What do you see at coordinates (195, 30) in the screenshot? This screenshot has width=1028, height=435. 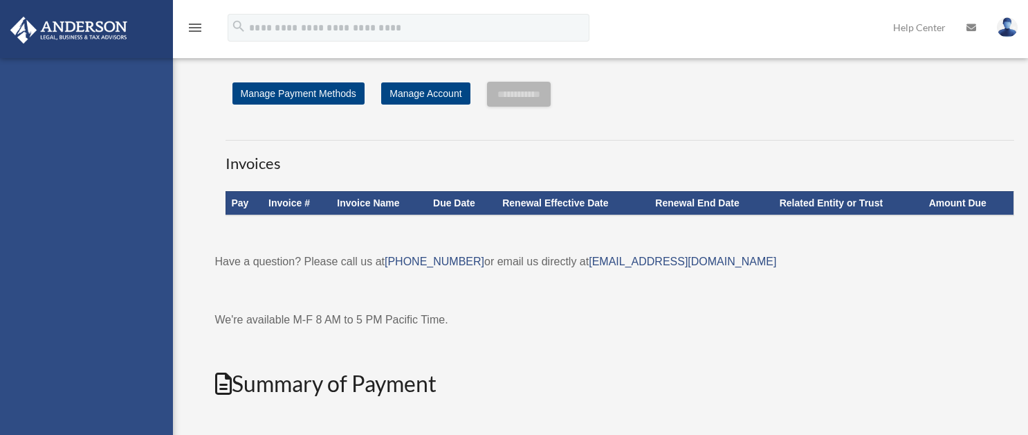 I see `a: menu` at bounding box center [195, 30].